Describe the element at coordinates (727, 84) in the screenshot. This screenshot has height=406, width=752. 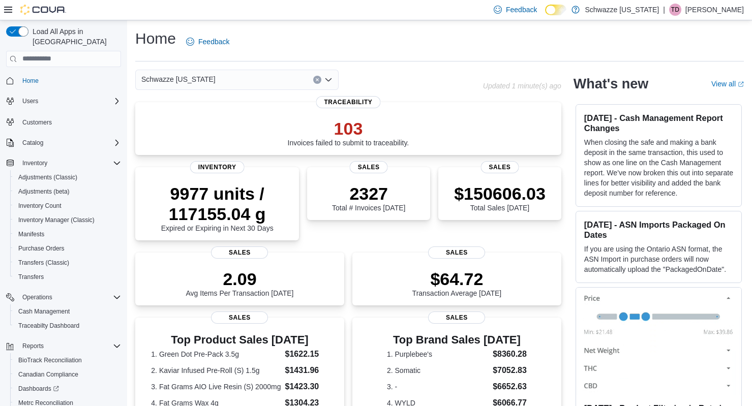
I see `a: View allExternal link` at that location.